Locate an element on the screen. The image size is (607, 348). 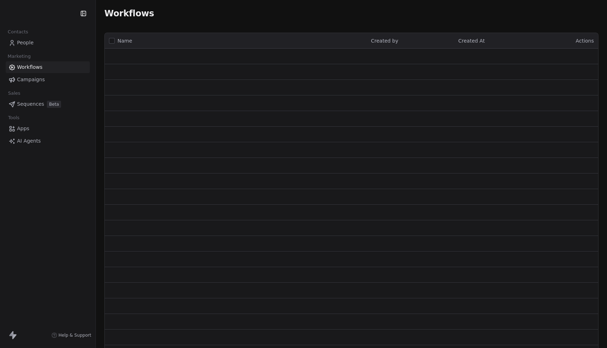
span: Help & Support is located at coordinates (75, 335).